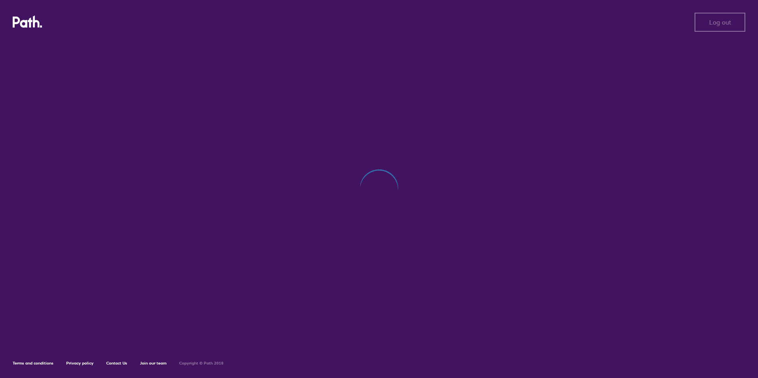 This screenshot has height=378, width=758. Describe the element at coordinates (720, 22) in the screenshot. I see `span: Log out` at that location.